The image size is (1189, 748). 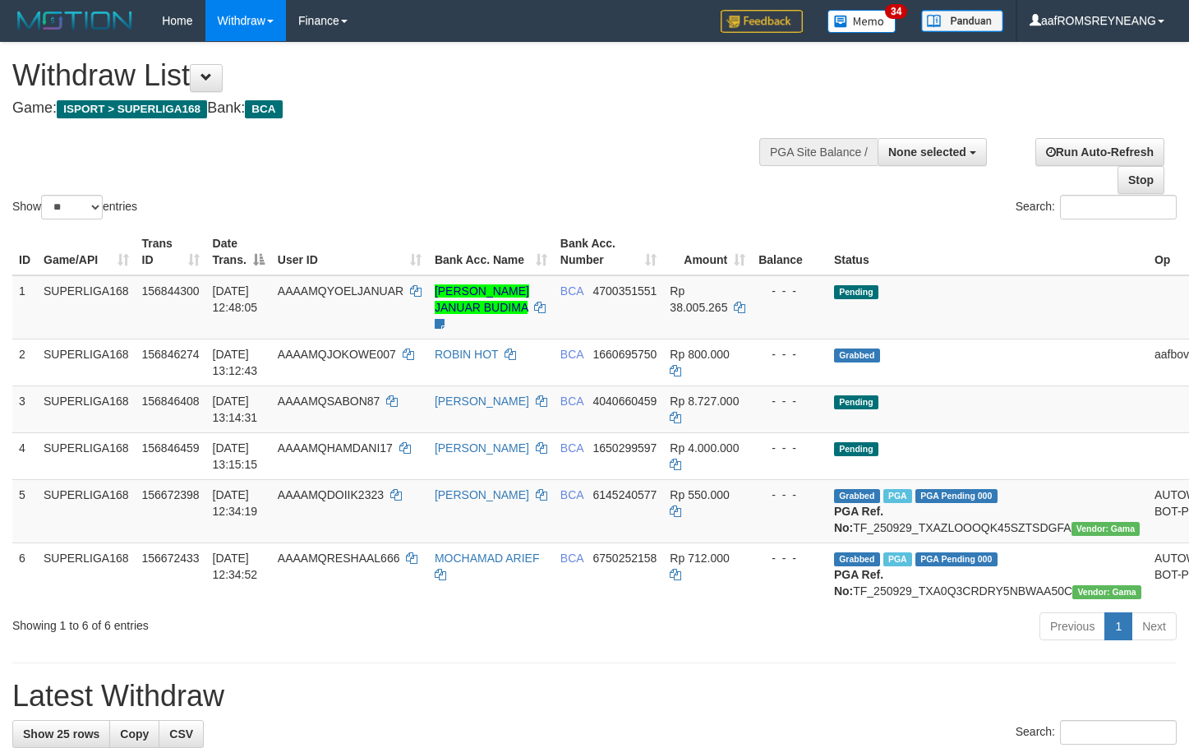 I want to click on span: Show 25 rows, so click(x=61, y=734).